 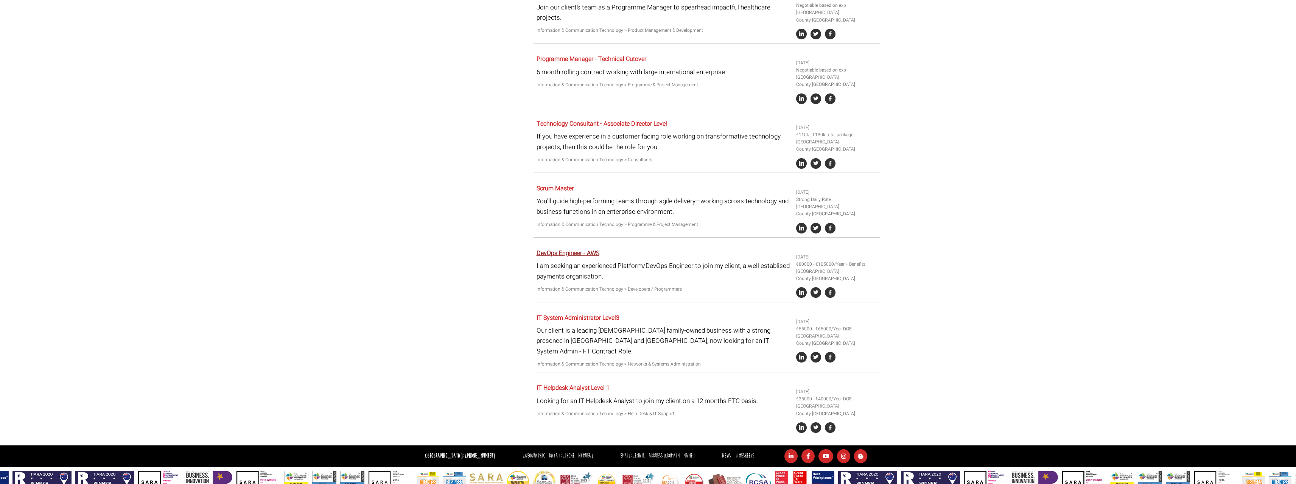 What do you see at coordinates (745, 456) in the screenshot?
I see `a: Timesheets` at bounding box center [745, 456].